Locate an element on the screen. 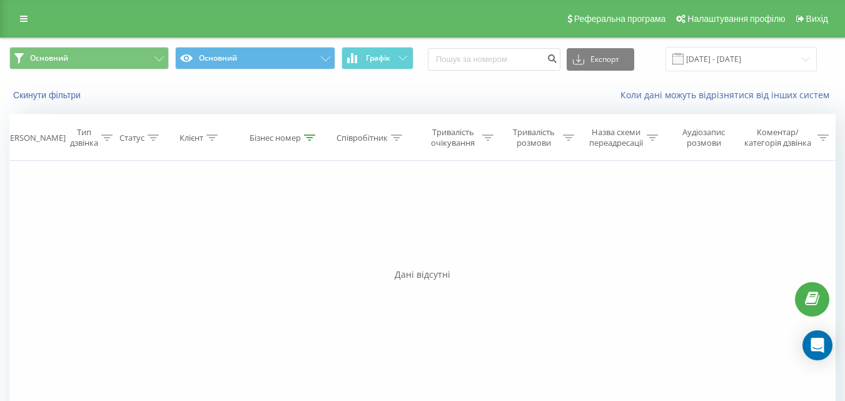 The height and width of the screenshot is (401, 845). span: Вихід is located at coordinates (817, 19).